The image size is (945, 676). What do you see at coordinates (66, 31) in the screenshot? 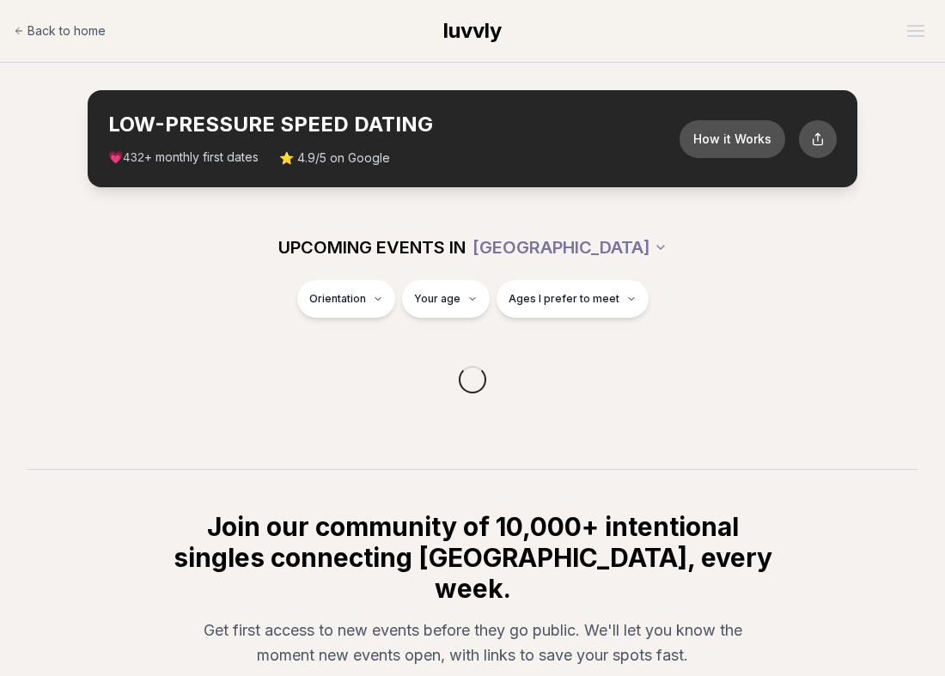
I see `span: Back to home` at bounding box center [66, 31].